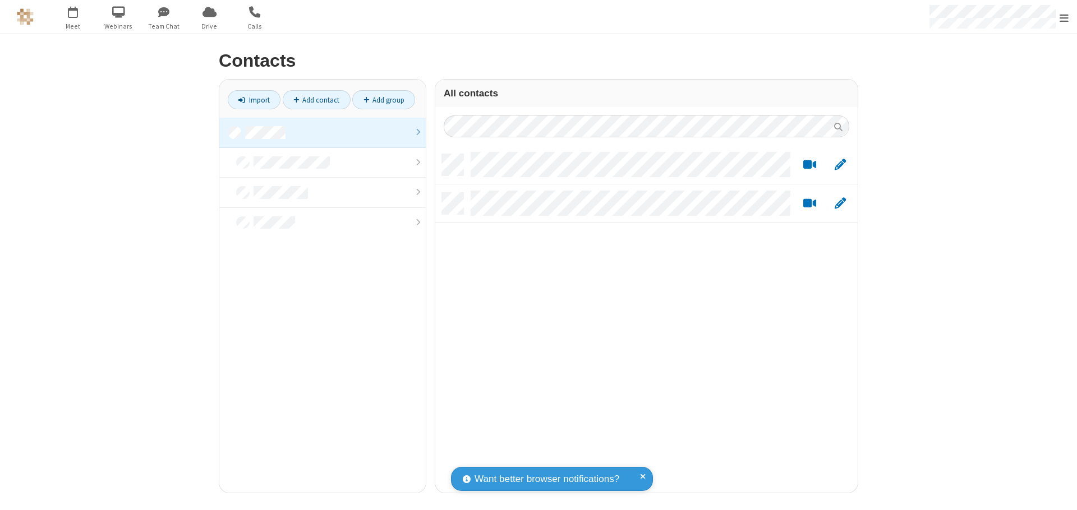  What do you see at coordinates (255, 26) in the screenshot?
I see `span: Calls` at bounding box center [255, 26].